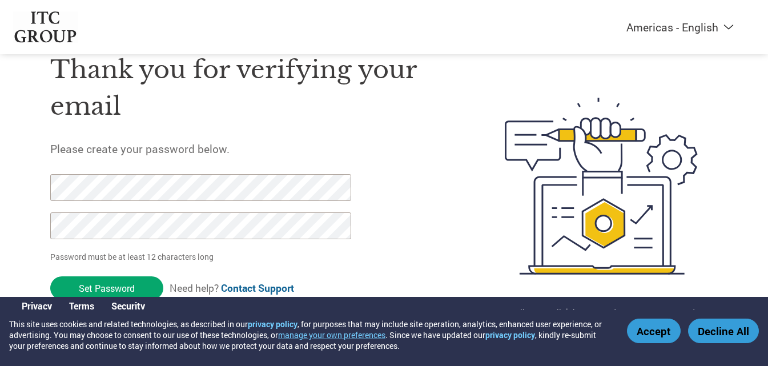  What do you see at coordinates (251, 88) in the screenshot?
I see `h1: Thank you for verifying your email` at bounding box center [251, 88].